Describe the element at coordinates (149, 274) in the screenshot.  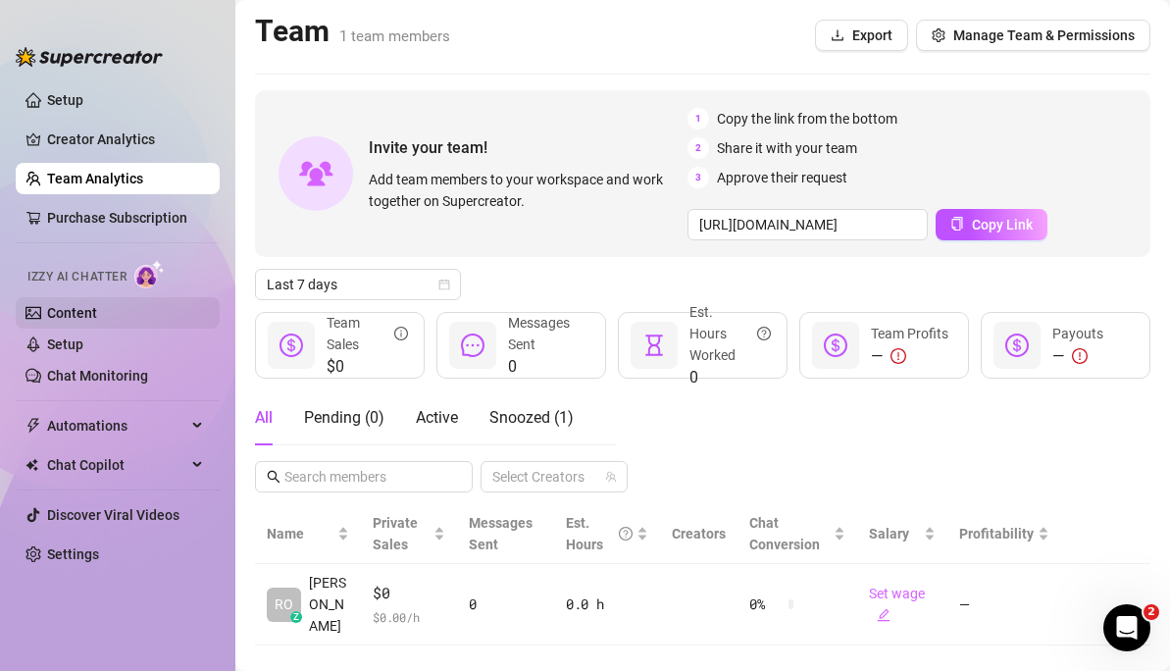
I see `img: AI Chatter` at that location.